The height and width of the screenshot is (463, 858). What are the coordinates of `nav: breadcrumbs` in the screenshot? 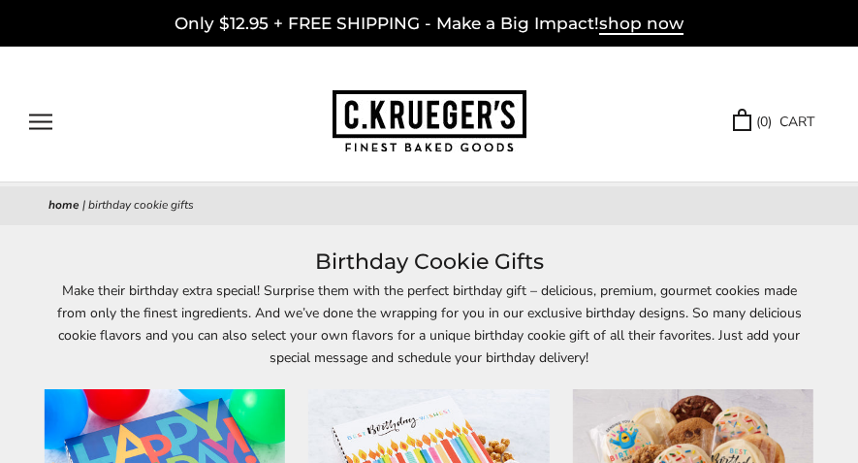 It's located at (429, 206).